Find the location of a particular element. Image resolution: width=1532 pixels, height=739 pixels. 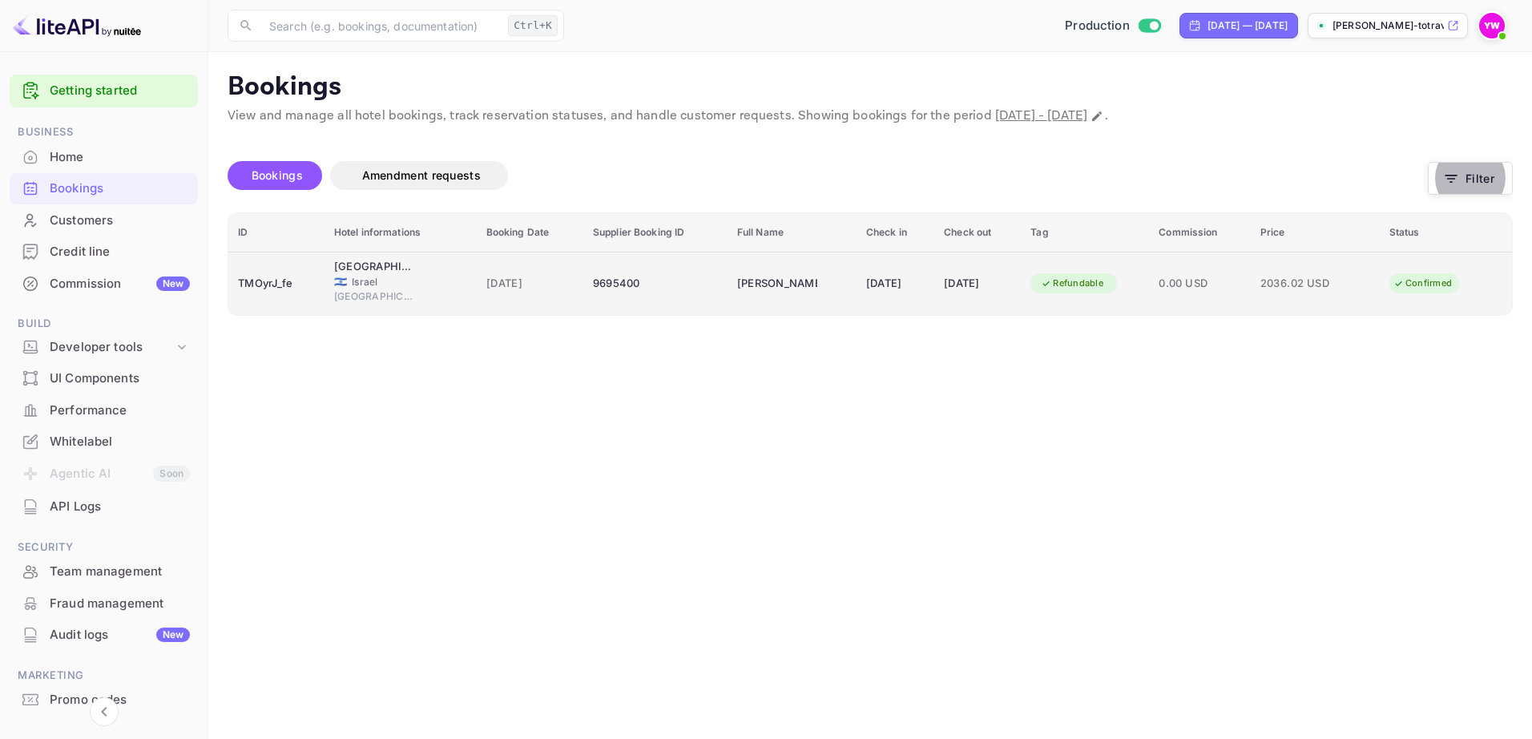

a: Home is located at coordinates (103, 156).